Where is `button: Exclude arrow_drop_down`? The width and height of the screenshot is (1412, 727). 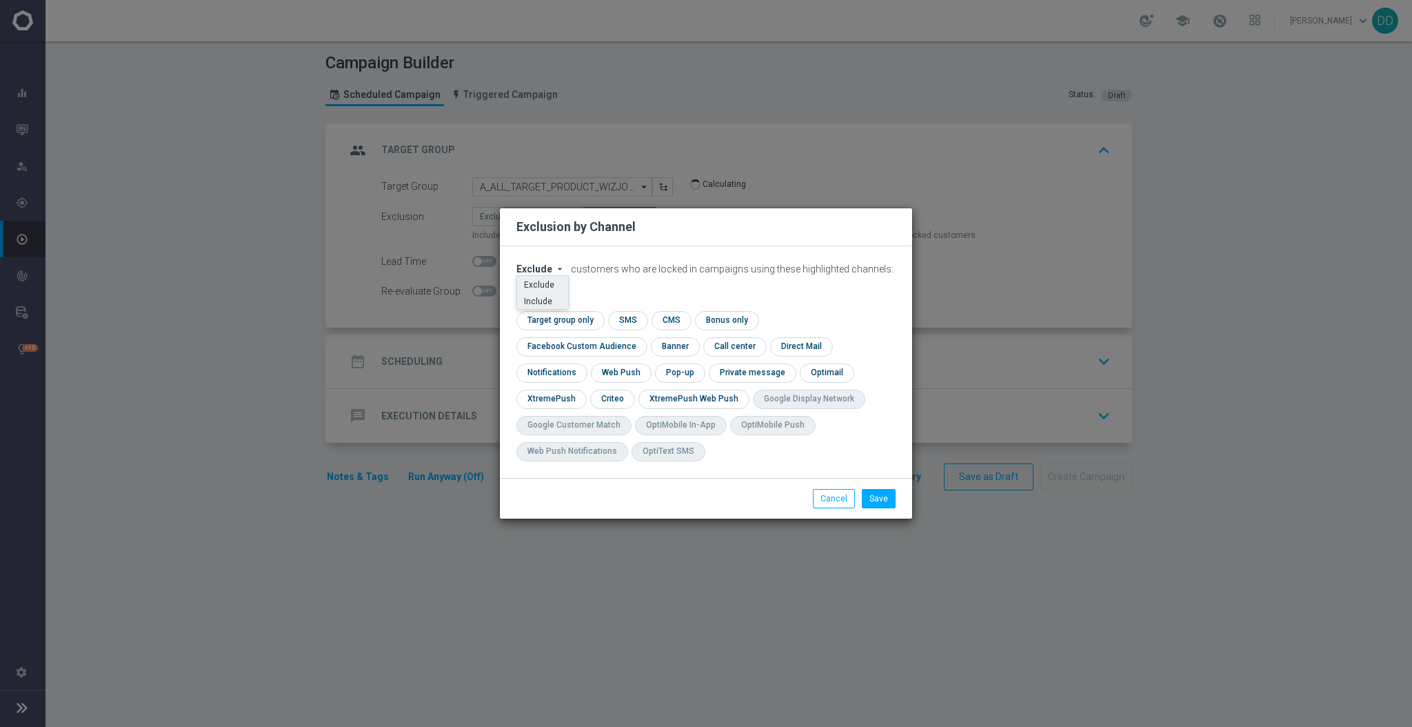 button: Exclude arrow_drop_down is located at coordinates (543, 269).